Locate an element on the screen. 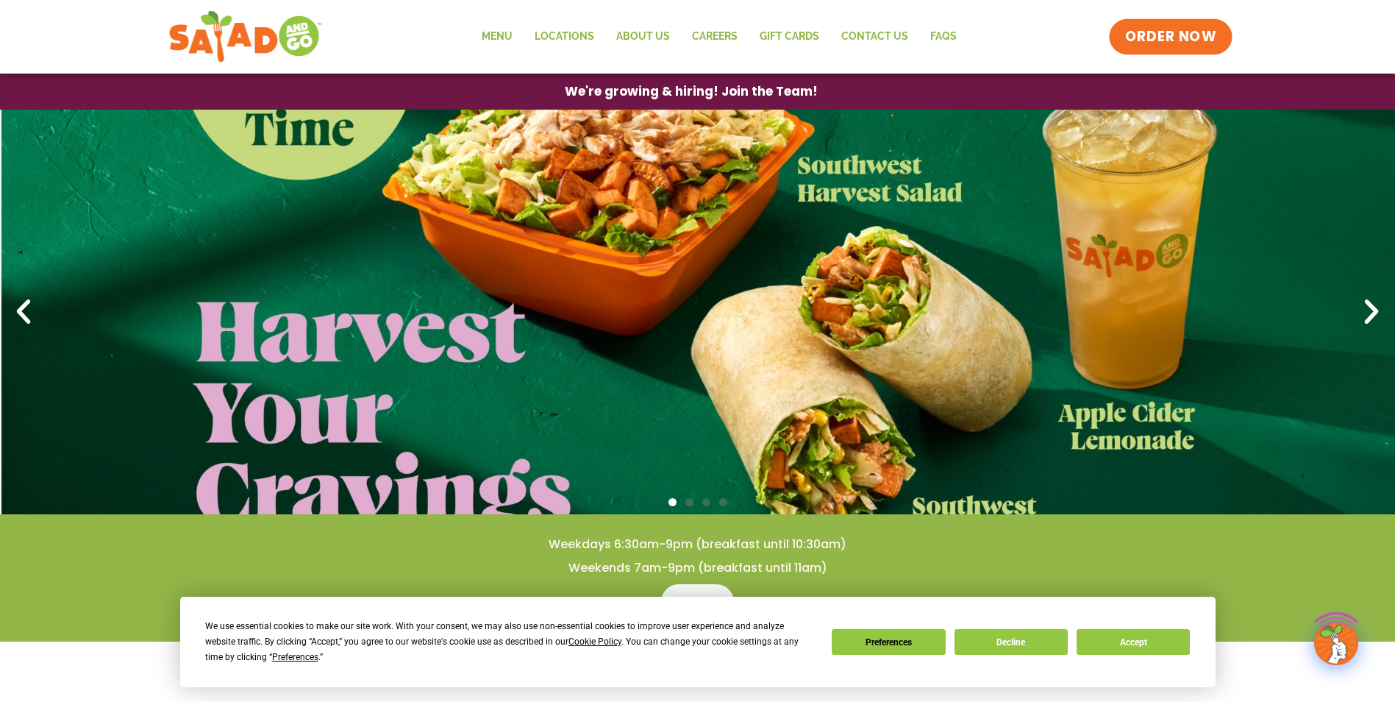 The image size is (1395, 702). button: Decline is located at coordinates (1011, 641).